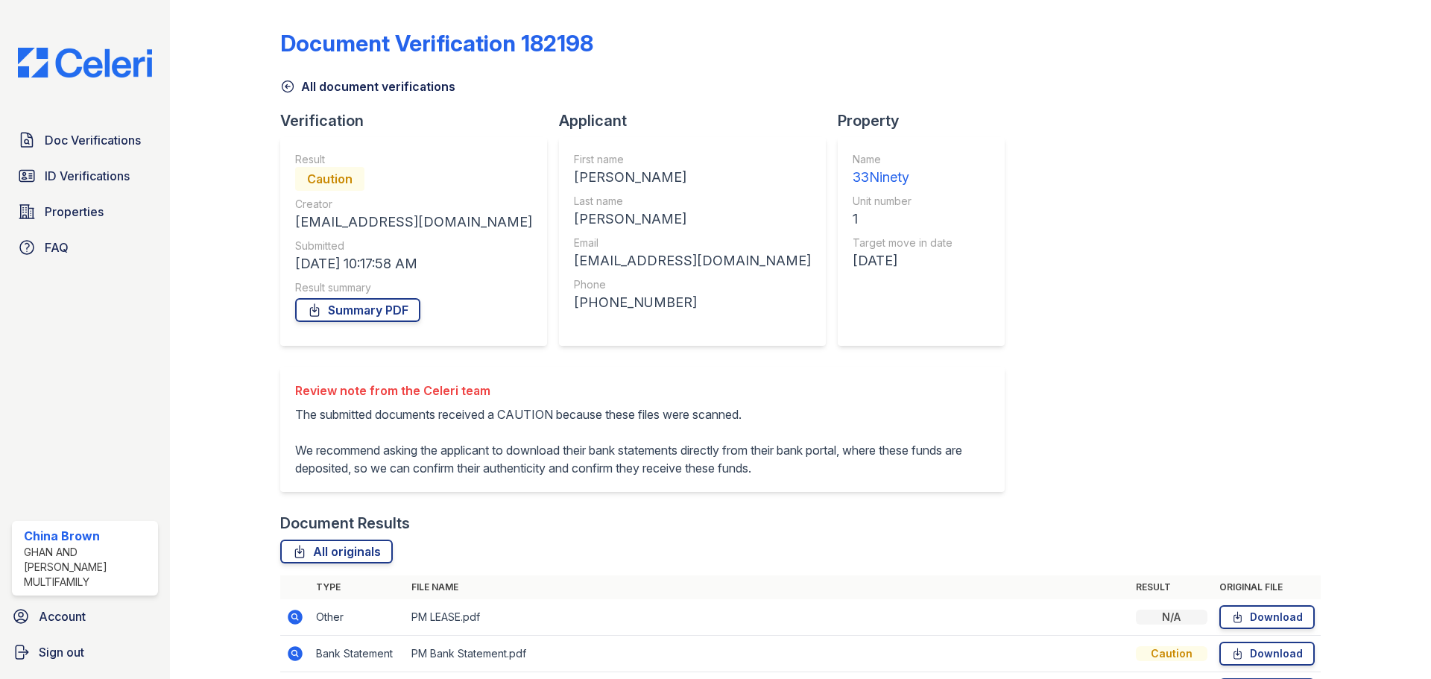 The height and width of the screenshot is (679, 1431). Describe the element at coordinates (1172, 587) in the screenshot. I see `th: Result` at that location.